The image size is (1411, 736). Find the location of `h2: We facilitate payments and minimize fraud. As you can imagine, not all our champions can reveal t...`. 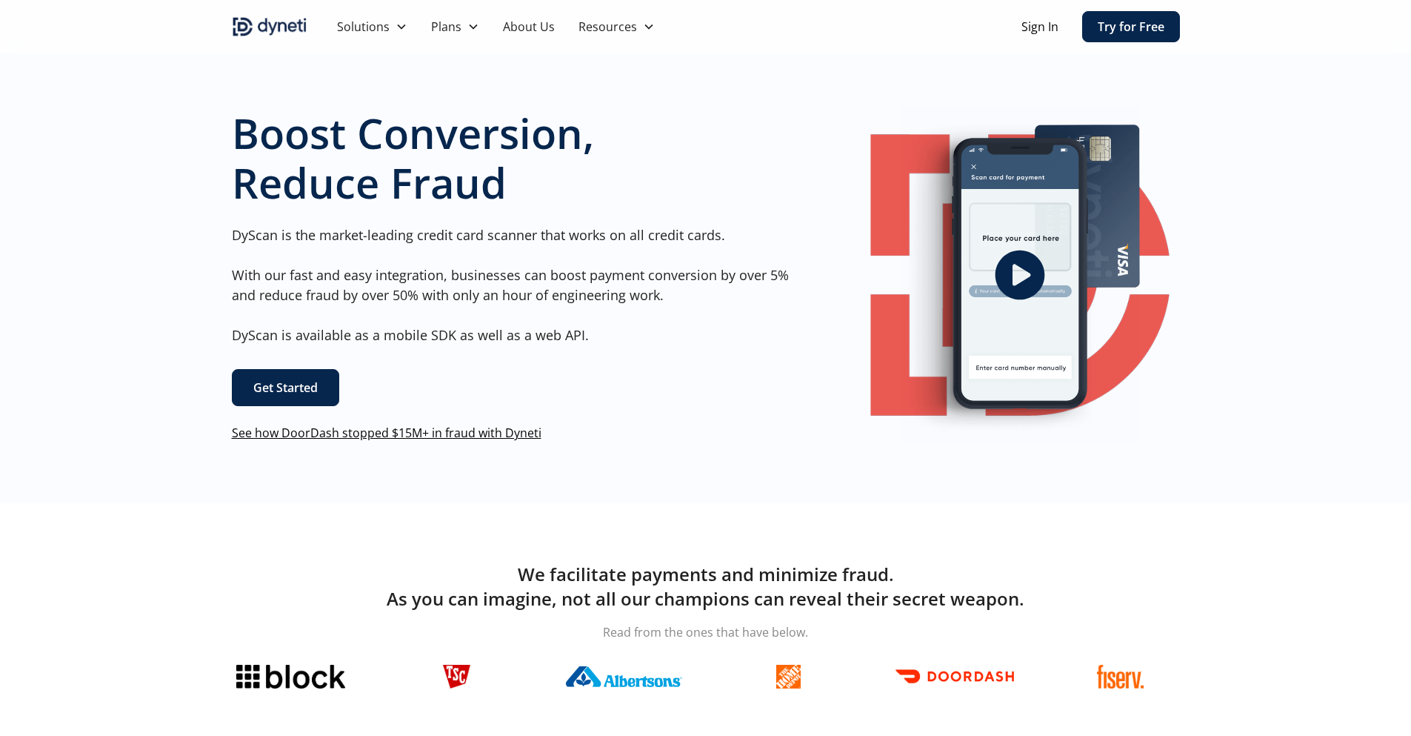

h2: We facilitate payments and minimize fraud. As you can imagine, not all our champions can reveal t... is located at coordinates (706, 586).